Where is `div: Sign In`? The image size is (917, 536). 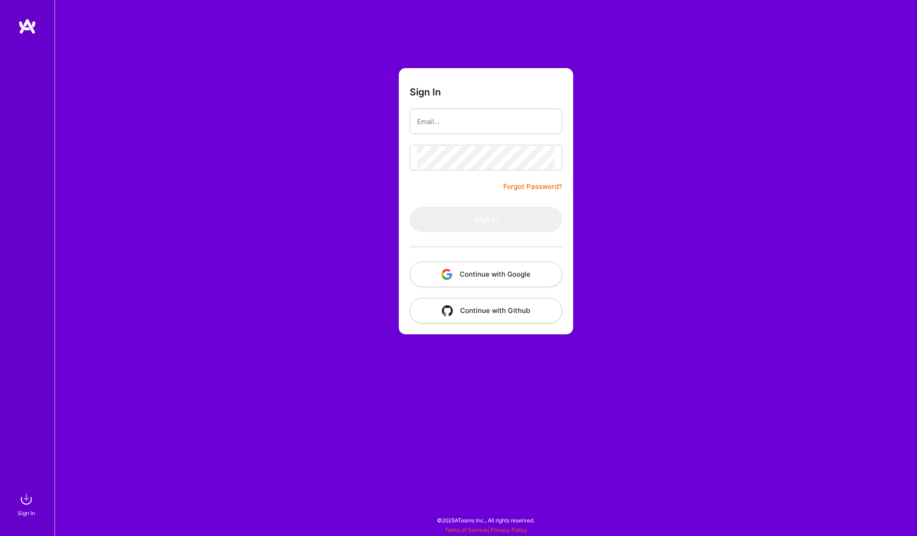 div: Sign In is located at coordinates (26, 513).